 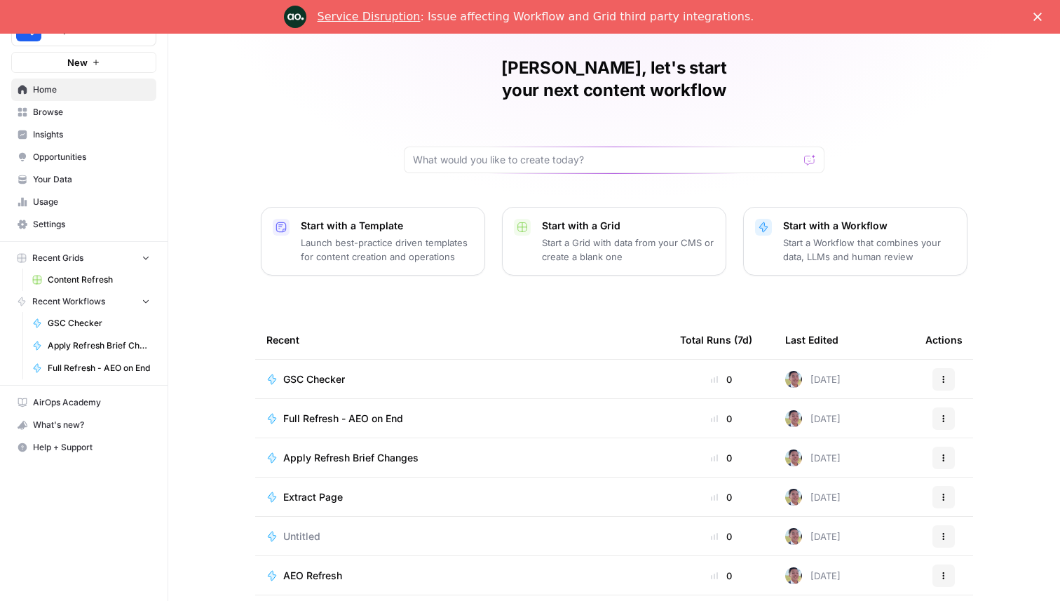 I want to click on span: Browse, so click(x=91, y=112).